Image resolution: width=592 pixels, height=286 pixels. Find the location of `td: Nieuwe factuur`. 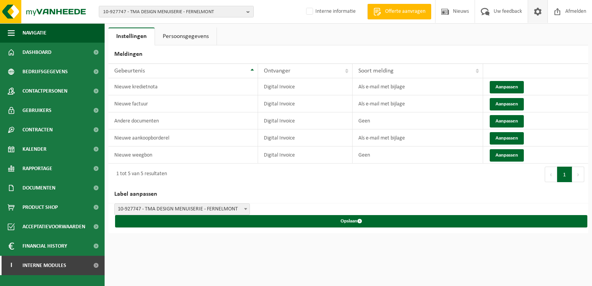

td: Nieuwe factuur is located at coordinates (183, 104).